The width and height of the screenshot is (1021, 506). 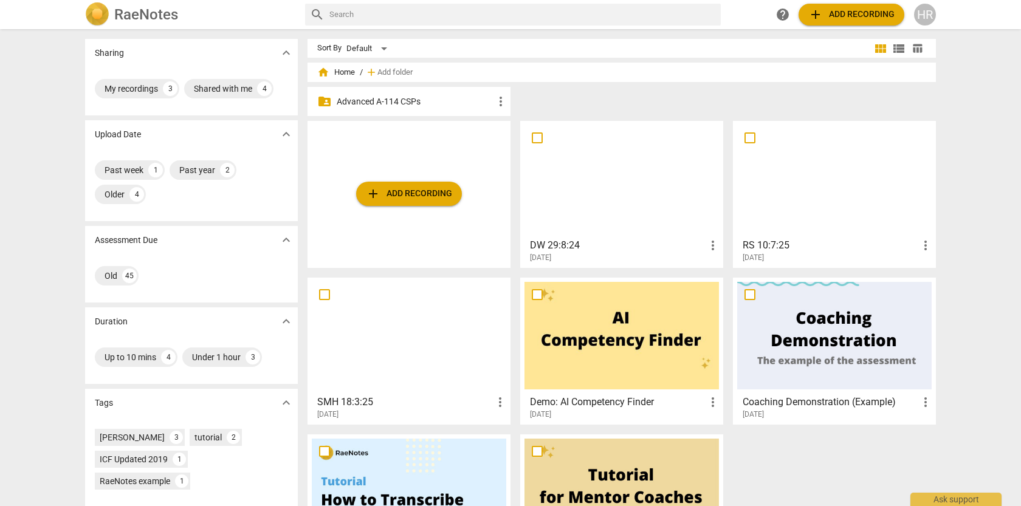 What do you see at coordinates (223, 89) in the screenshot?
I see `div: Shared with me` at bounding box center [223, 89].